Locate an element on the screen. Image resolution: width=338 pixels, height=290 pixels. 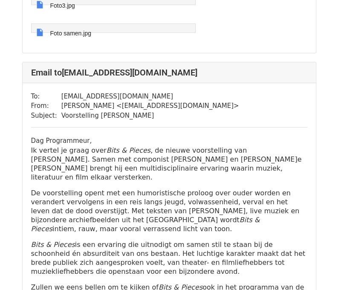
span: Foto3.jpg is located at coordinates (62, 6).